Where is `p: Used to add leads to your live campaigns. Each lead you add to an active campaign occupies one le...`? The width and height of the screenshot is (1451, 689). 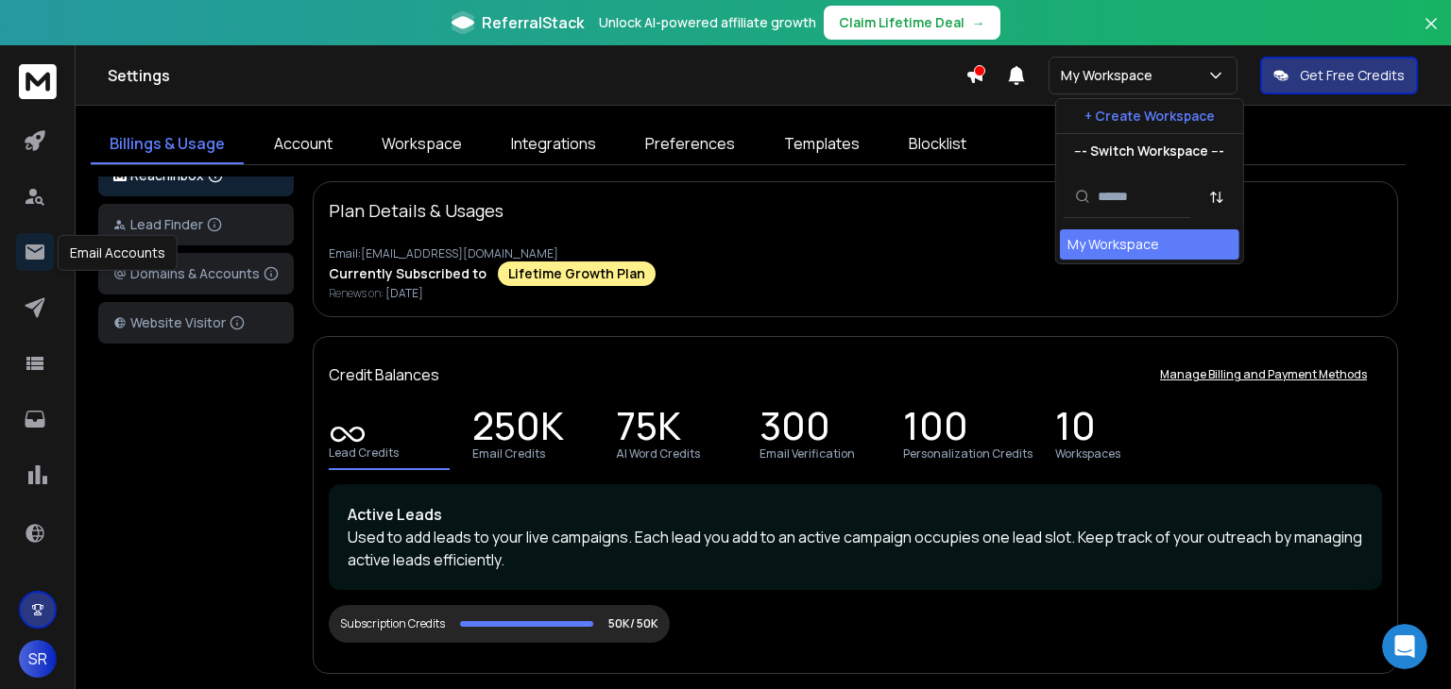
p: Used to add leads to your live campaigns. Each lead you add to an active campaign occupies one le... is located at coordinates (855, 549).